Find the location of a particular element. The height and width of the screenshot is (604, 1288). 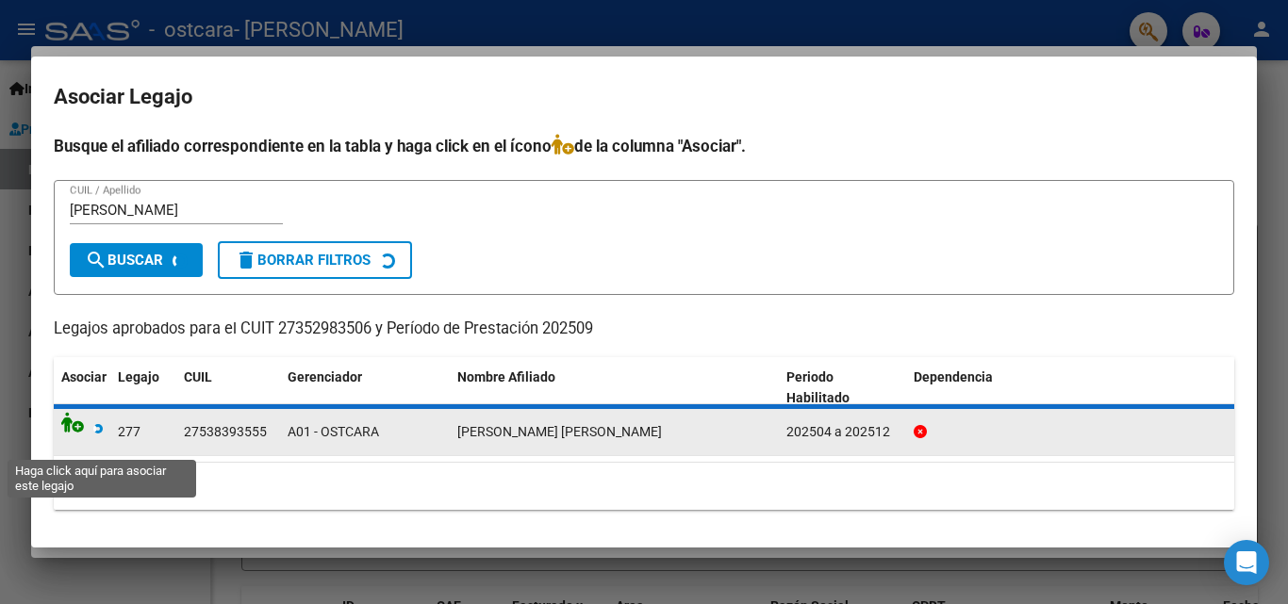

button: Buscar is located at coordinates (136, 260).